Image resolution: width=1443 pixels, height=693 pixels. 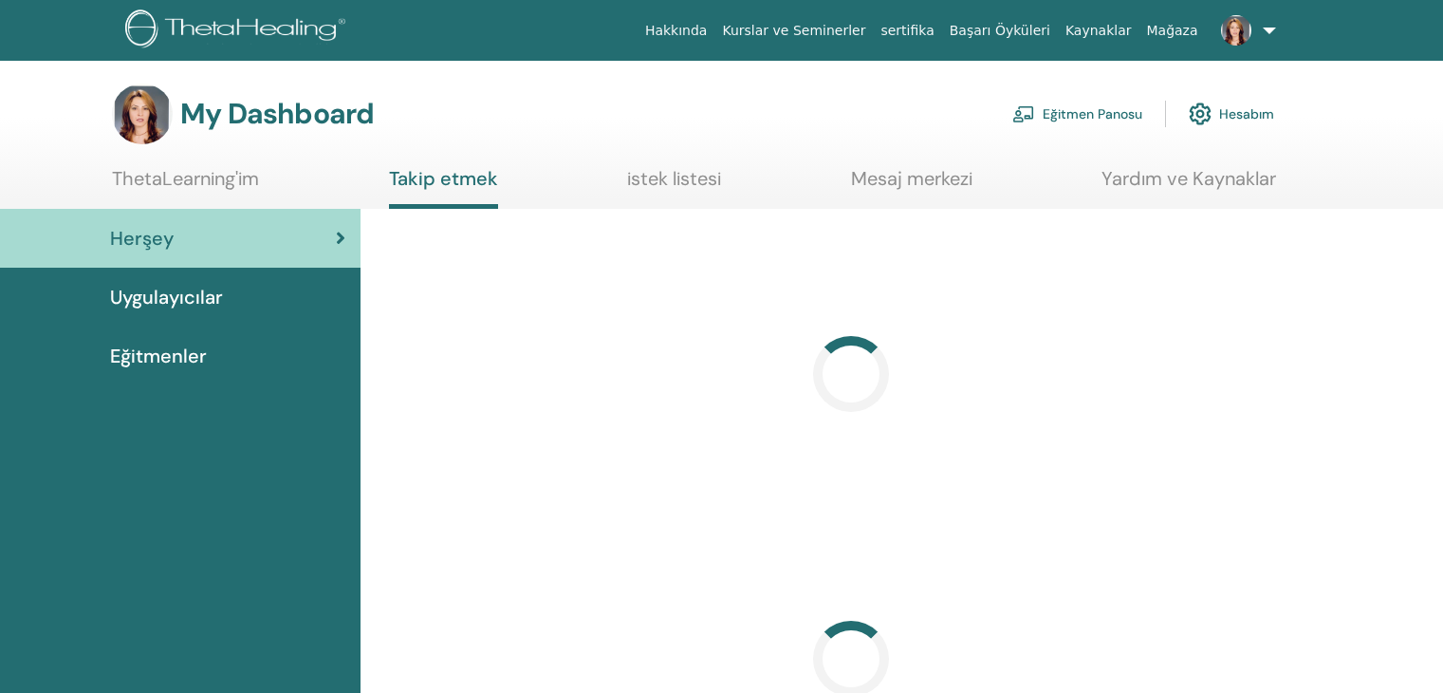 What do you see at coordinates (1200, 114) in the screenshot?
I see `img: cog.svg` at bounding box center [1200, 114].